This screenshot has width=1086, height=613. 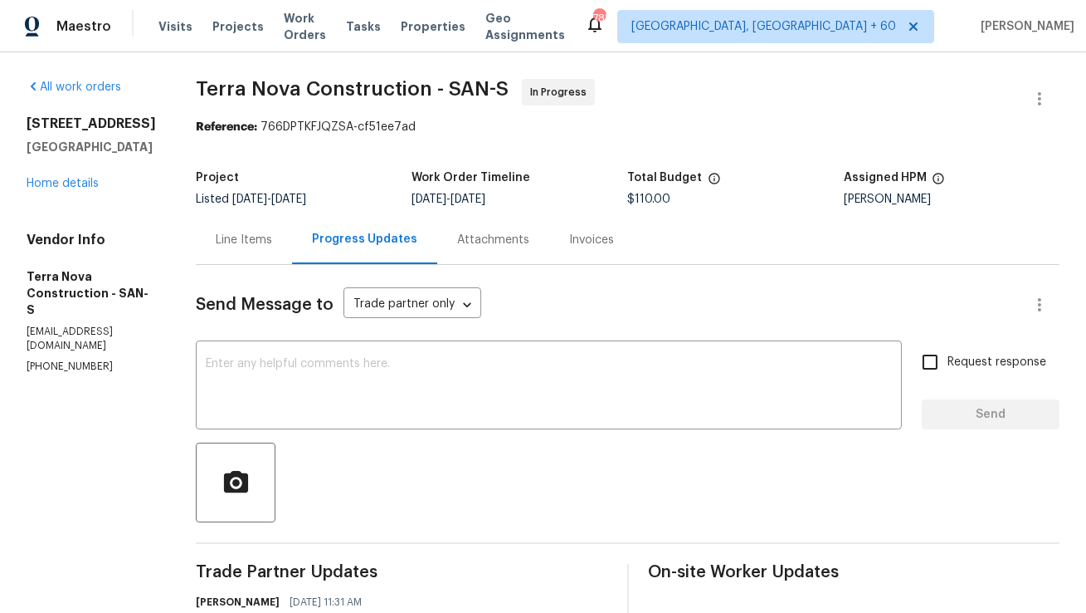 What do you see at coordinates (402, 572) in the screenshot?
I see `span: Trade Partner Updates` at bounding box center [402, 572].